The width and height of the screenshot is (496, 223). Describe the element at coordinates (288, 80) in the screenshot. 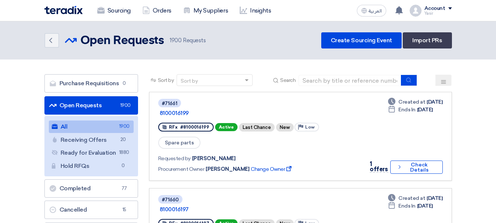

I see `span: Search` at that location.